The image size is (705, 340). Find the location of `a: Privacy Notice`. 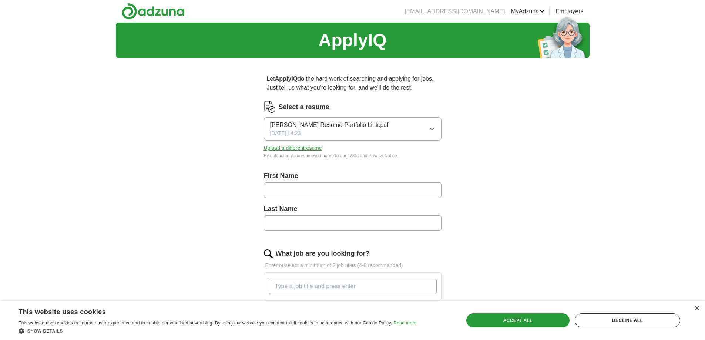

a: Privacy Notice is located at coordinates (383, 156).